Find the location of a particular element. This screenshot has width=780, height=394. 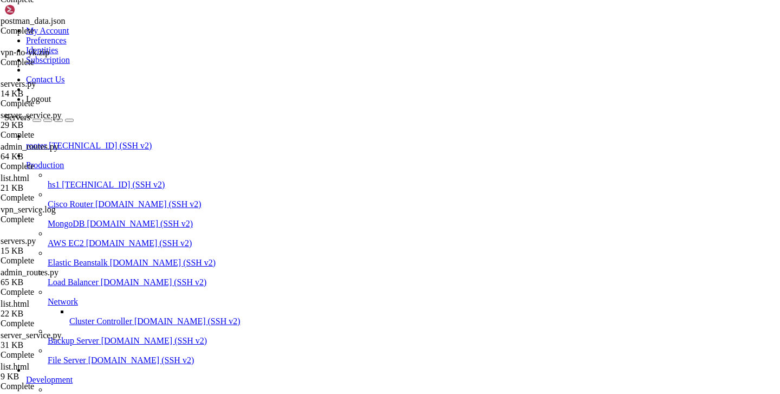

x-row: Expanded Security Maintenance for Applications is not enabled. is located at coordinates (321, 171).